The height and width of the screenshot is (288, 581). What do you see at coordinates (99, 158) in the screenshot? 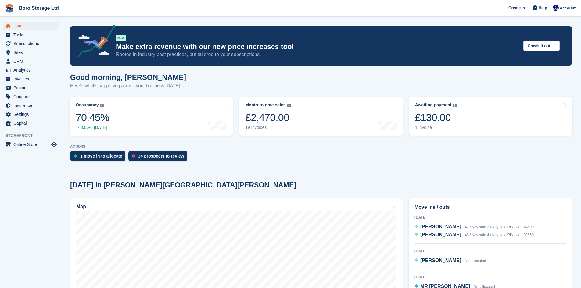
I see `a: 1 move in to allocate` at bounding box center [99, 158].